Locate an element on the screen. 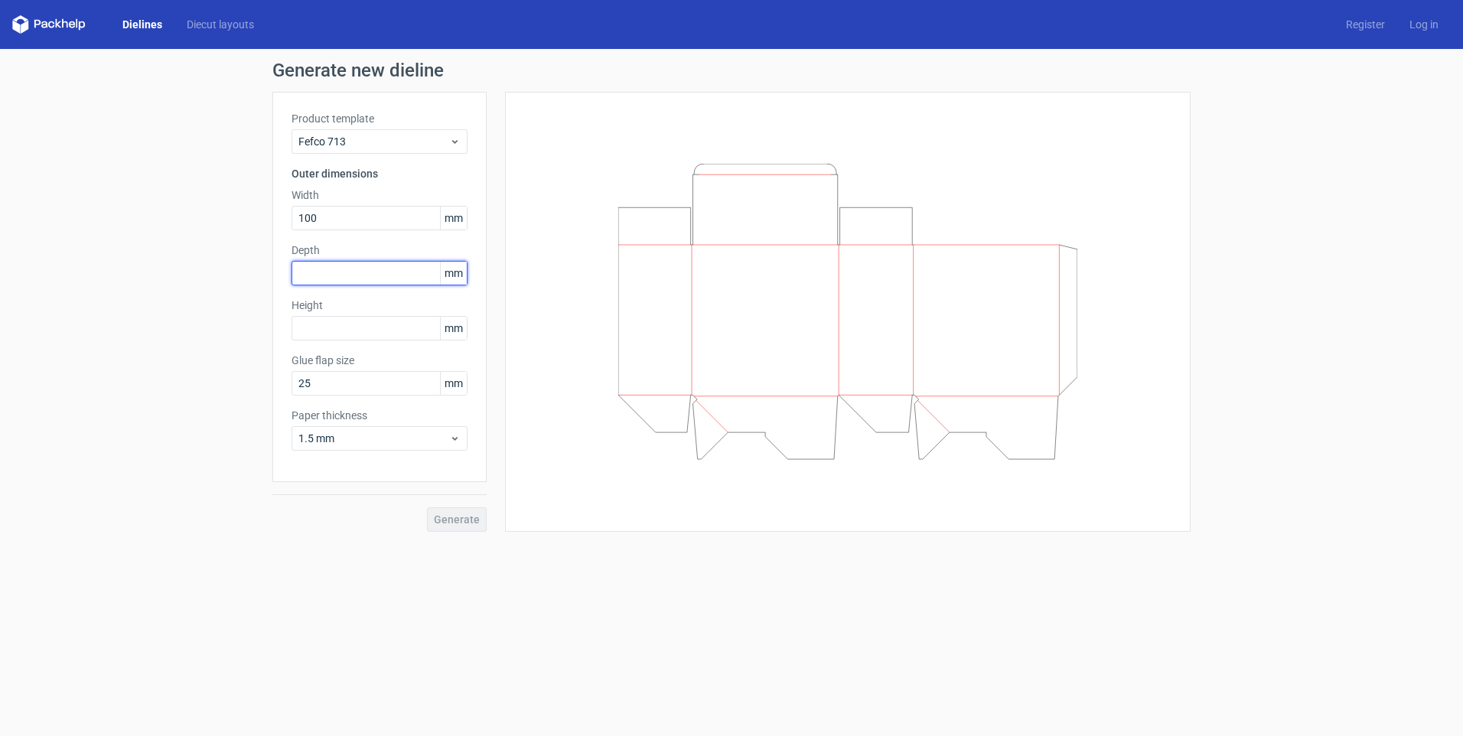 Image resolution: width=1463 pixels, height=736 pixels. label: Product template is located at coordinates (379, 119).